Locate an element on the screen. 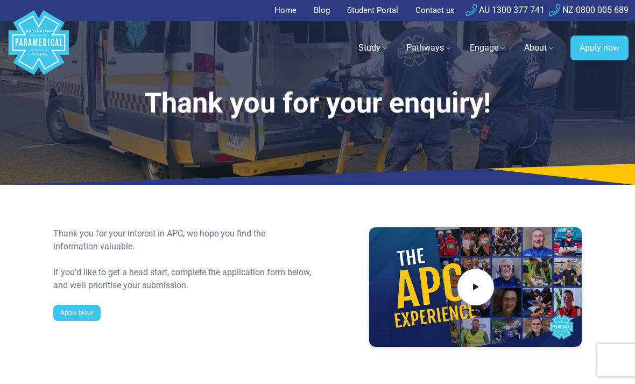 The width and height of the screenshot is (635, 384). a: Australian Paramedical College is located at coordinates (39, 48).